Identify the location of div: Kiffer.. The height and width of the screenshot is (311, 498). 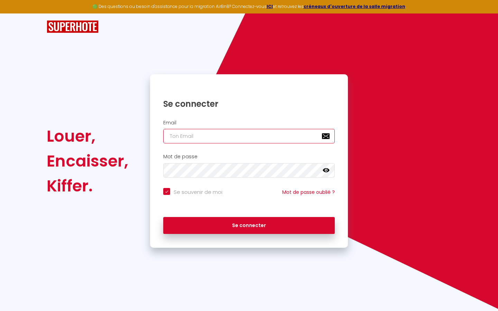
(87, 186).